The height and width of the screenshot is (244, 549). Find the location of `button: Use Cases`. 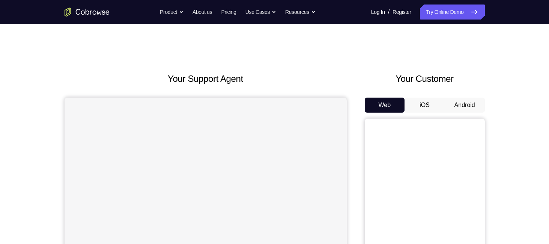

button: Use Cases is located at coordinates (261, 12).